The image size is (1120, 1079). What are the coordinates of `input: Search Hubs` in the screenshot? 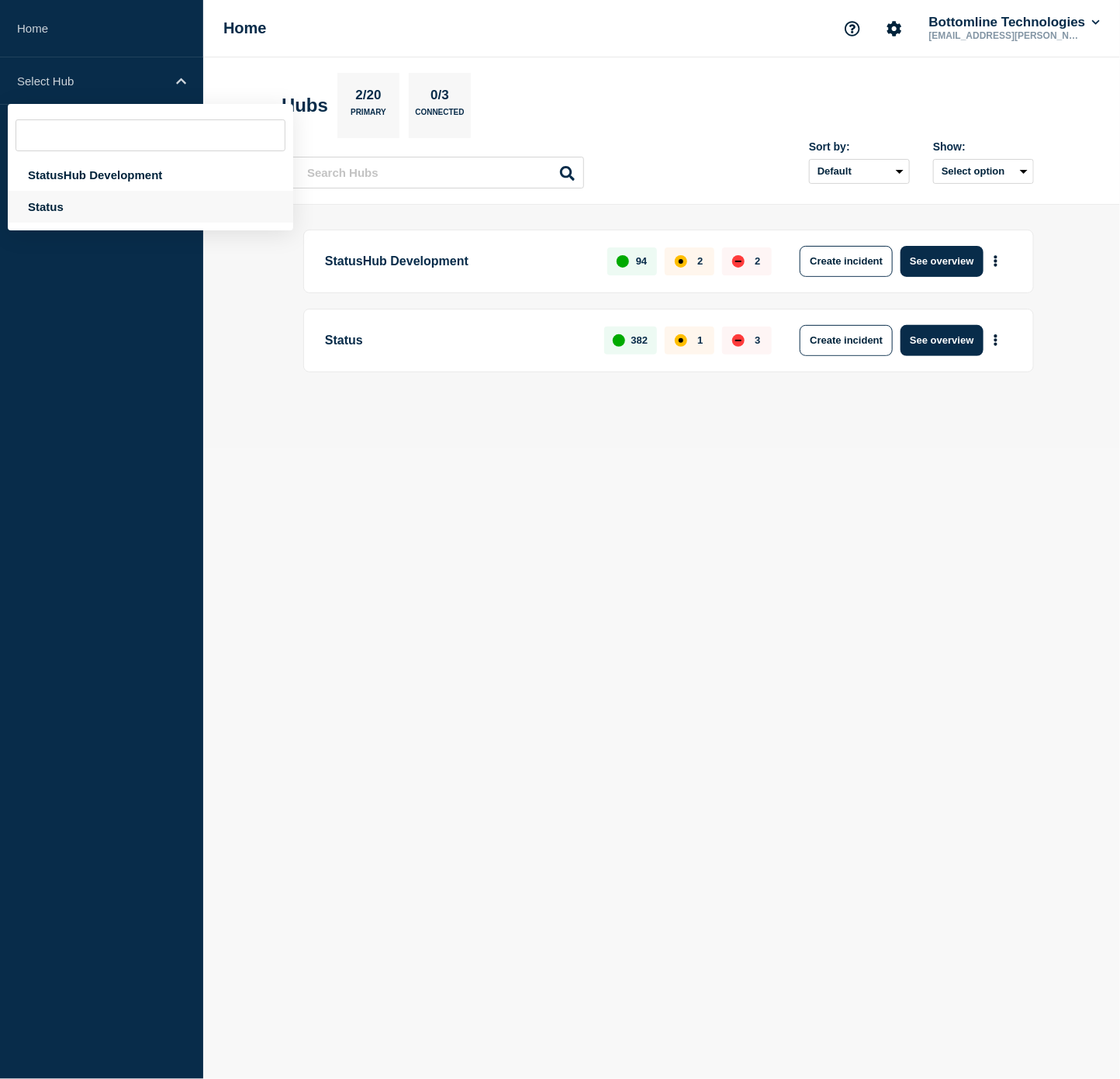 It's located at (437, 172).